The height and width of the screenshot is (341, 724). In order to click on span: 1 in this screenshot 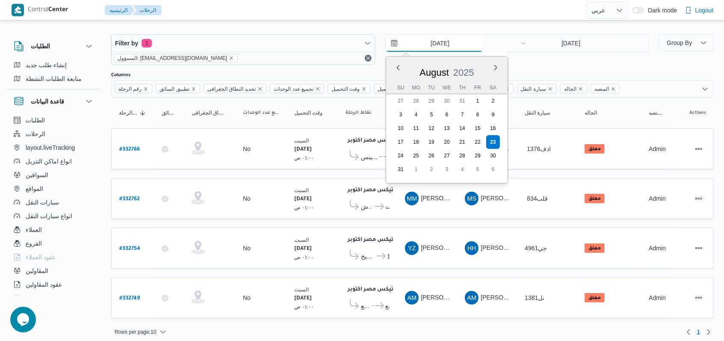, I will do `click(698, 332)`.